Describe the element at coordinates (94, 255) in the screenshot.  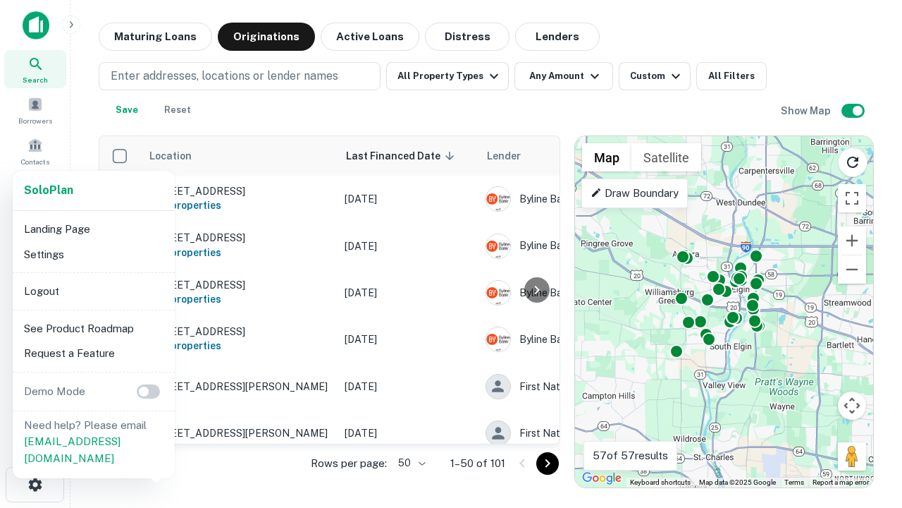
I see `li: Settings` at that location.